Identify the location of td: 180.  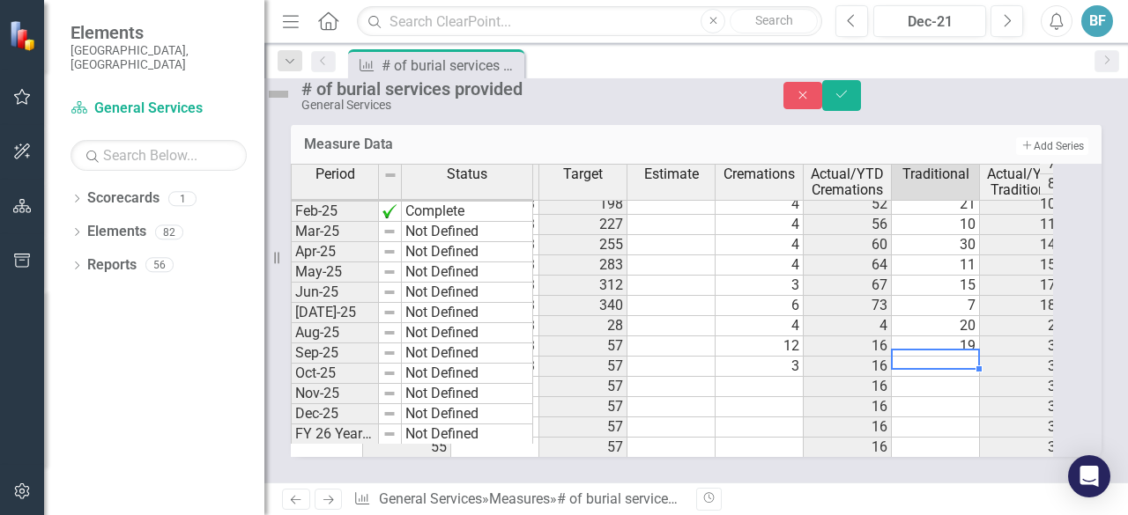
(1024, 306).